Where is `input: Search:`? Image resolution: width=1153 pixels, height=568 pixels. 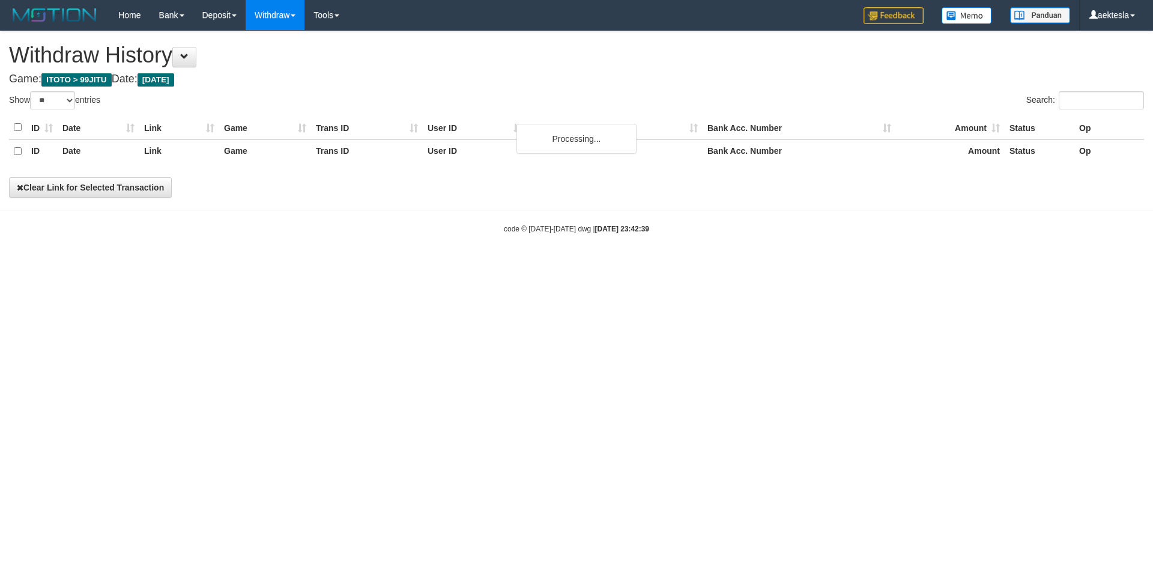 input: Search: is located at coordinates (1102, 100).